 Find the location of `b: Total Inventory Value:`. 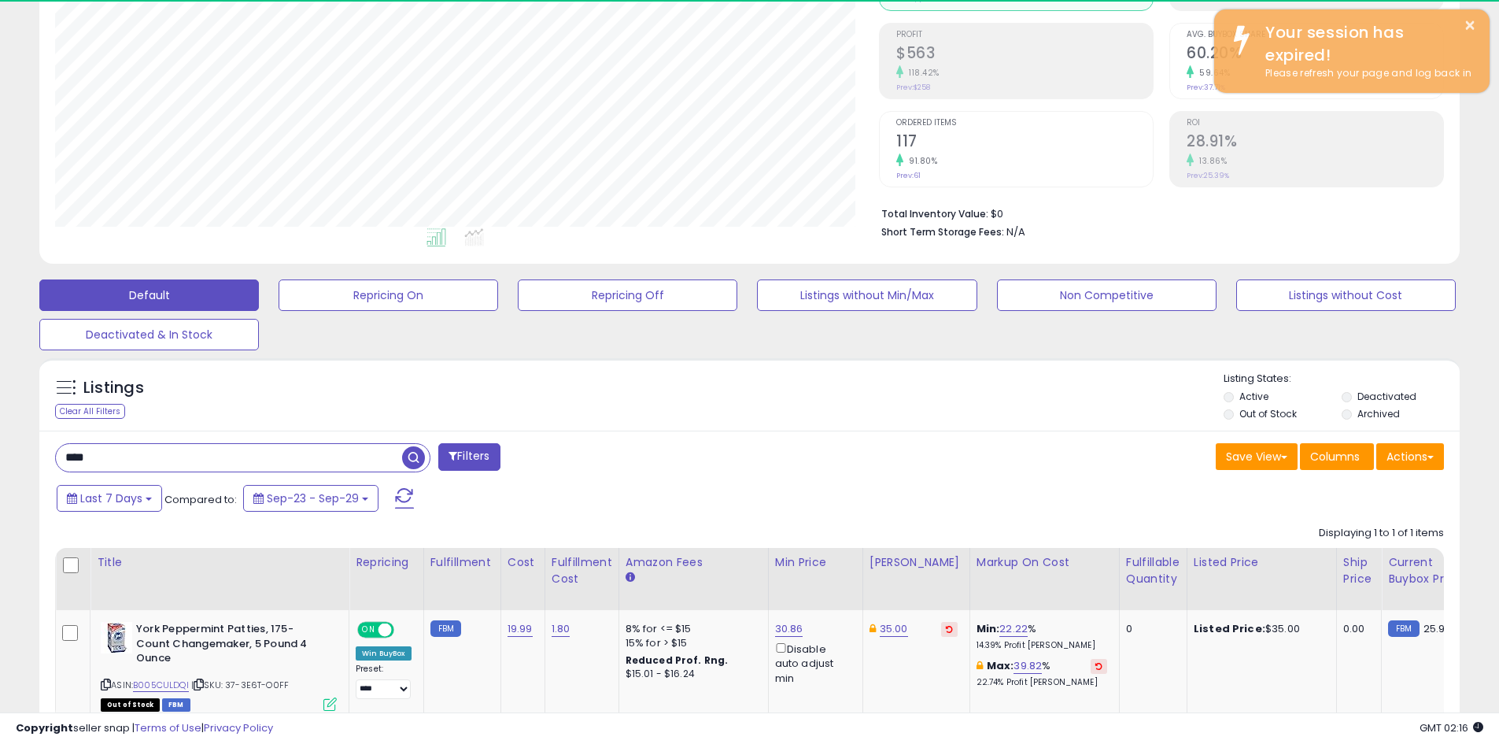

b: Total Inventory Value: is located at coordinates (935, 213).